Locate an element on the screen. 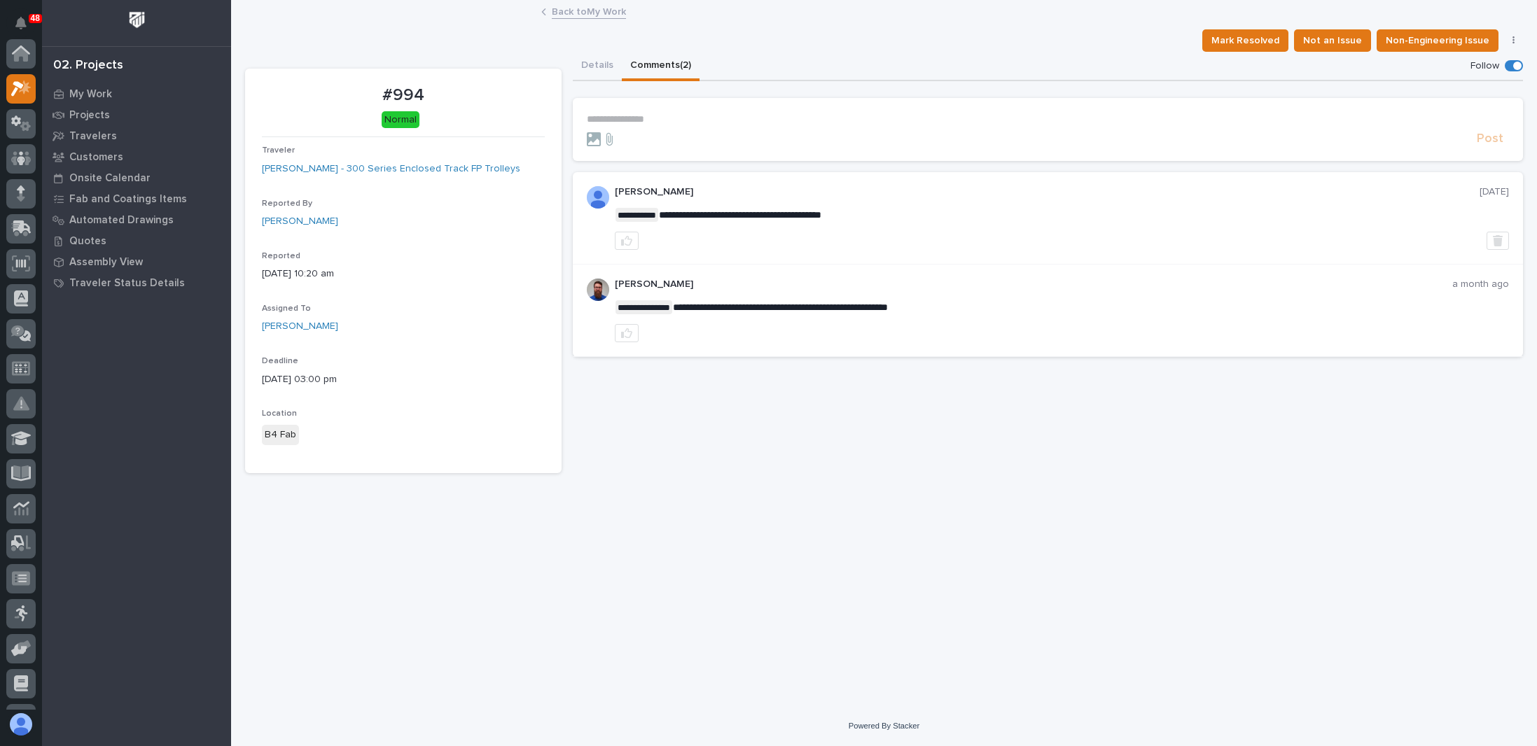  a: Back toMy Work is located at coordinates (589, 11).